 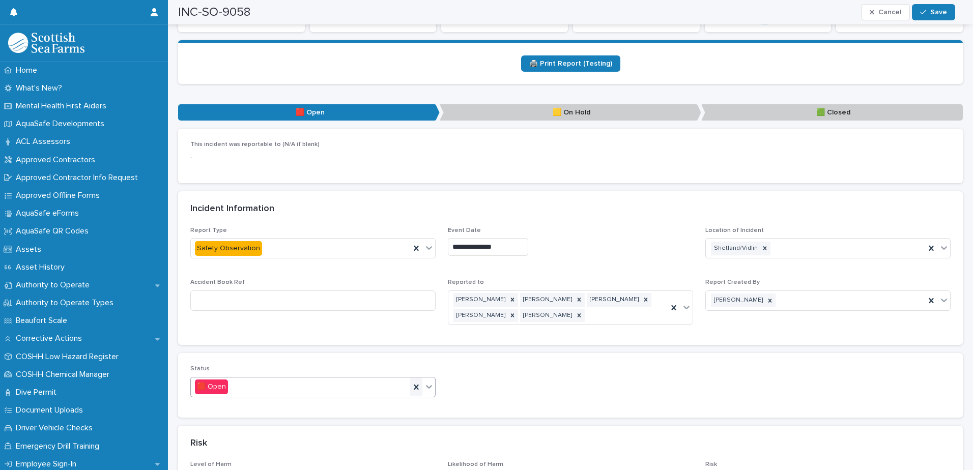 I want to click on p: Document Uploads, so click(x=51, y=410).